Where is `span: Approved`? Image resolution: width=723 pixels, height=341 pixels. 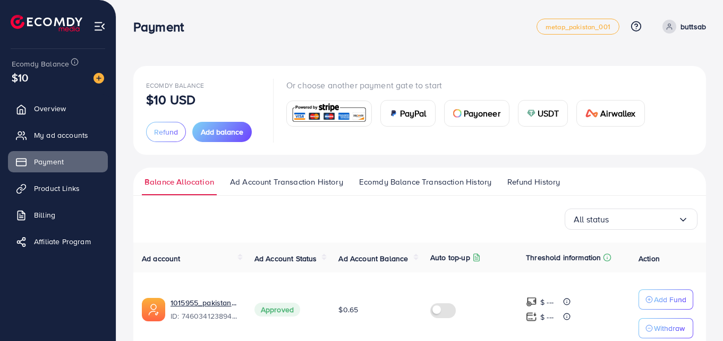
span: Approved is located at coordinates (277, 309).